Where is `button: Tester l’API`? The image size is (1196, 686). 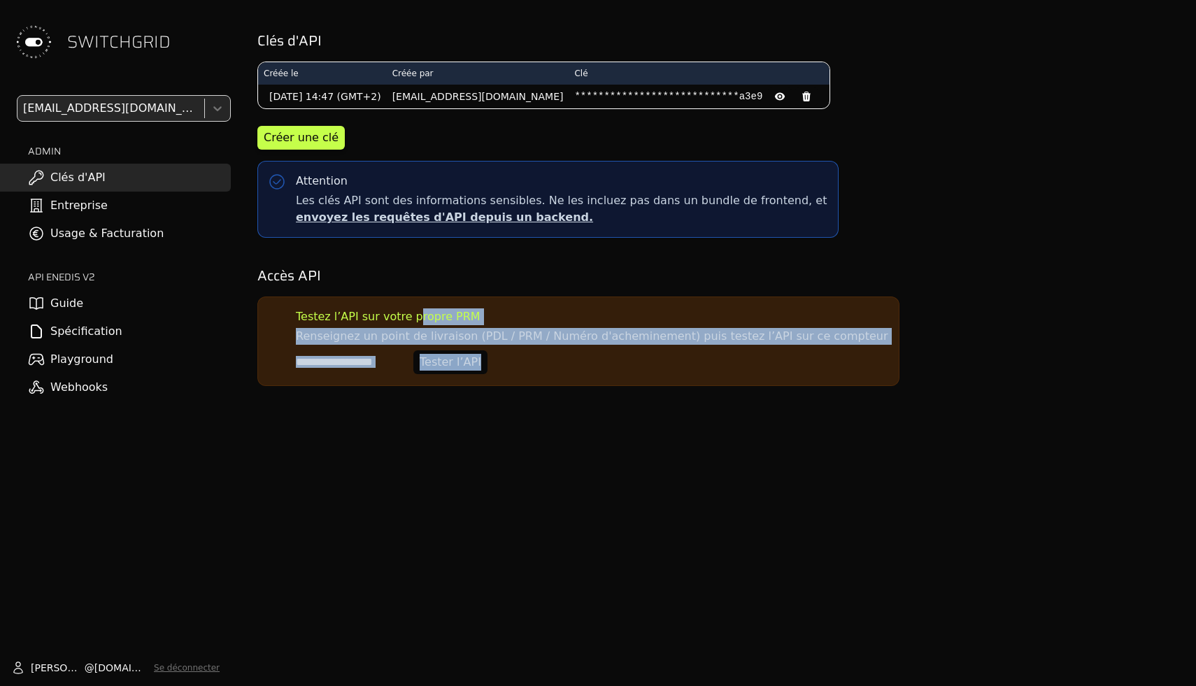 button: Tester l’API is located at coordinates (450, 362).